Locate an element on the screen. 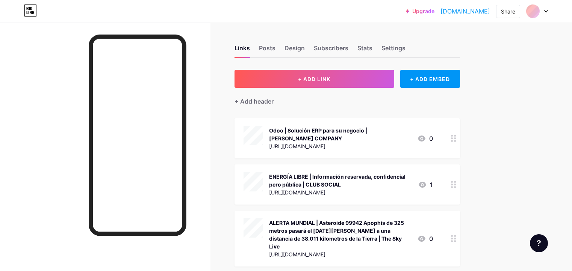  div: Subscribers is located at coordinates (331, 50).